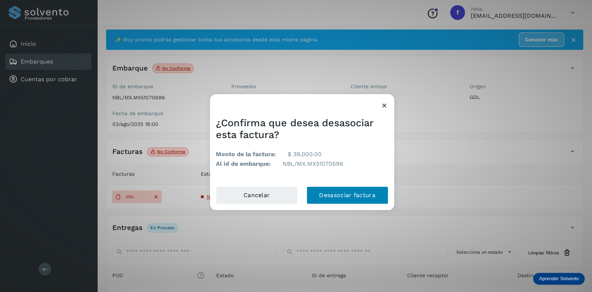 The image size is (592, 292). I want to click on p: Aprender Solvento, so click(559, 278).